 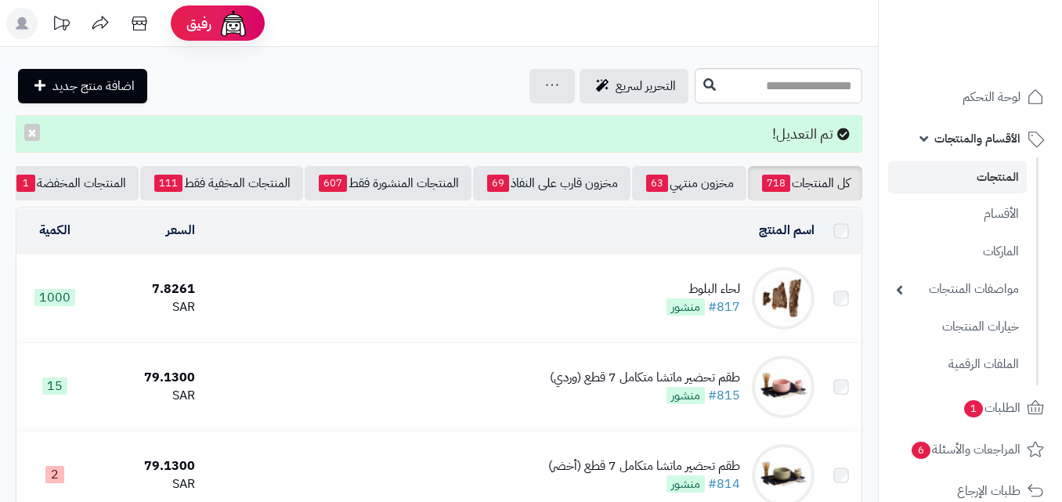 I want to click on span: التحرير لسريع, so click(x=645, y=86).